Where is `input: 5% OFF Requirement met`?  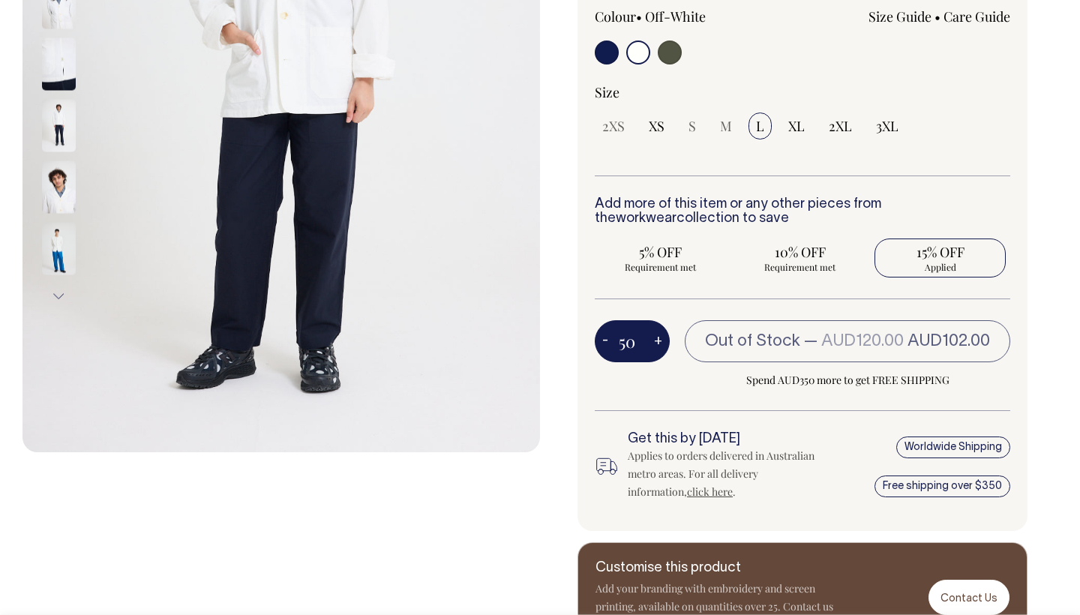 input: 5% OFF Requirement met is located at coordinates (660, 258).